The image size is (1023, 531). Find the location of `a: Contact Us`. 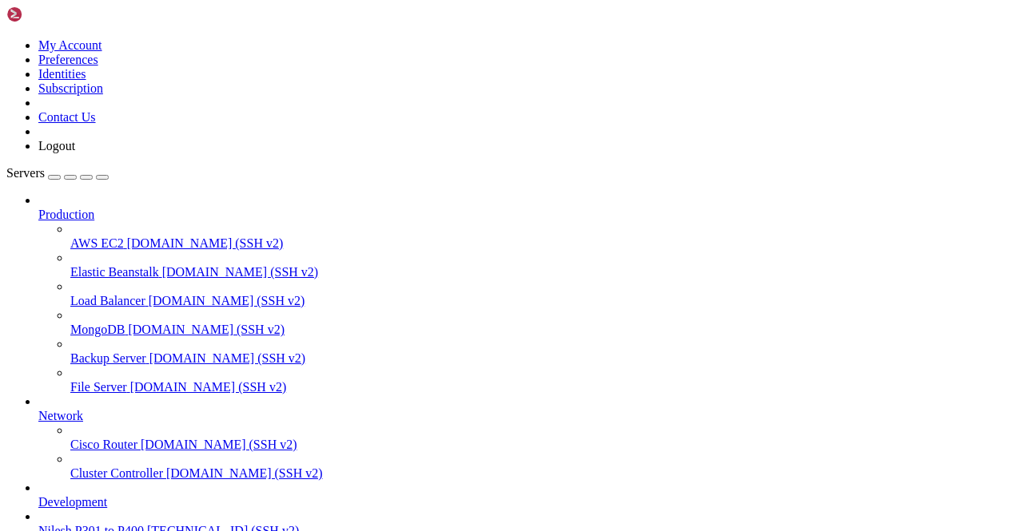

a: Contact Us is located at coordinates (67, 117).